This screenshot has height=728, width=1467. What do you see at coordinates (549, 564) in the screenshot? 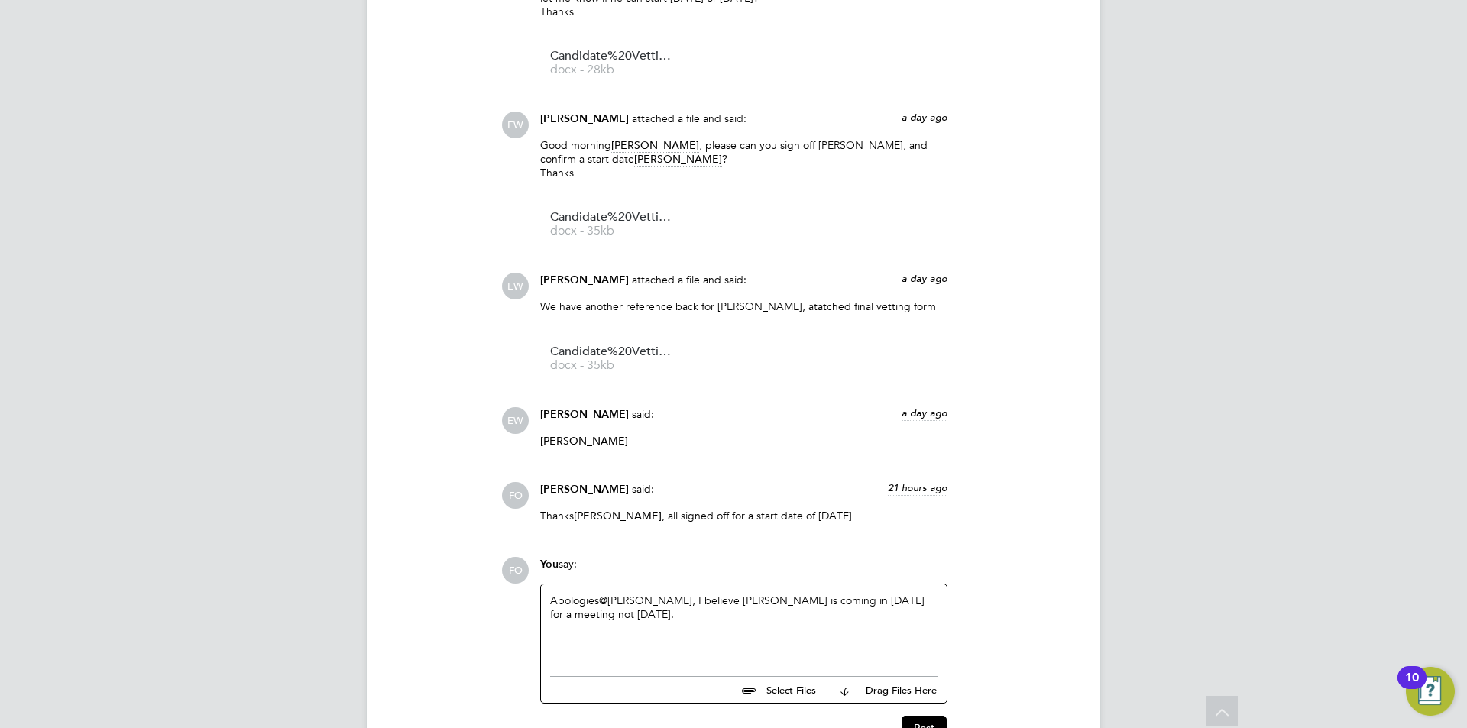
I see `span: You` at bounding box center [549, 564].